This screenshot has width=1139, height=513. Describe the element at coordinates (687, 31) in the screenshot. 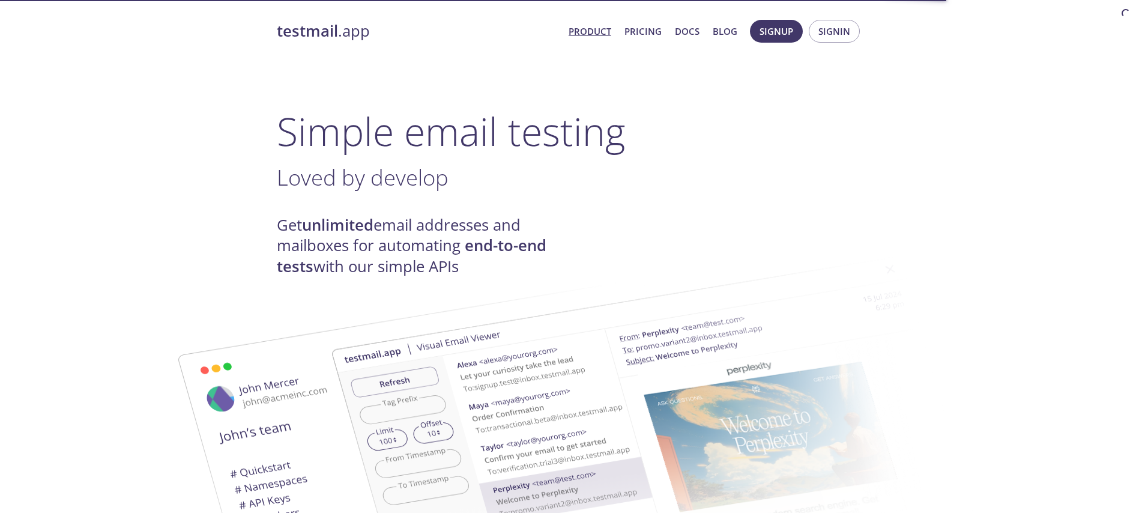

I see `a: Docs` at that location.